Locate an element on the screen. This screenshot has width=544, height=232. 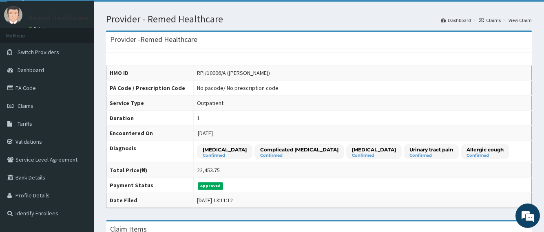
th: Encountered On is located at coordinates (150, 133).